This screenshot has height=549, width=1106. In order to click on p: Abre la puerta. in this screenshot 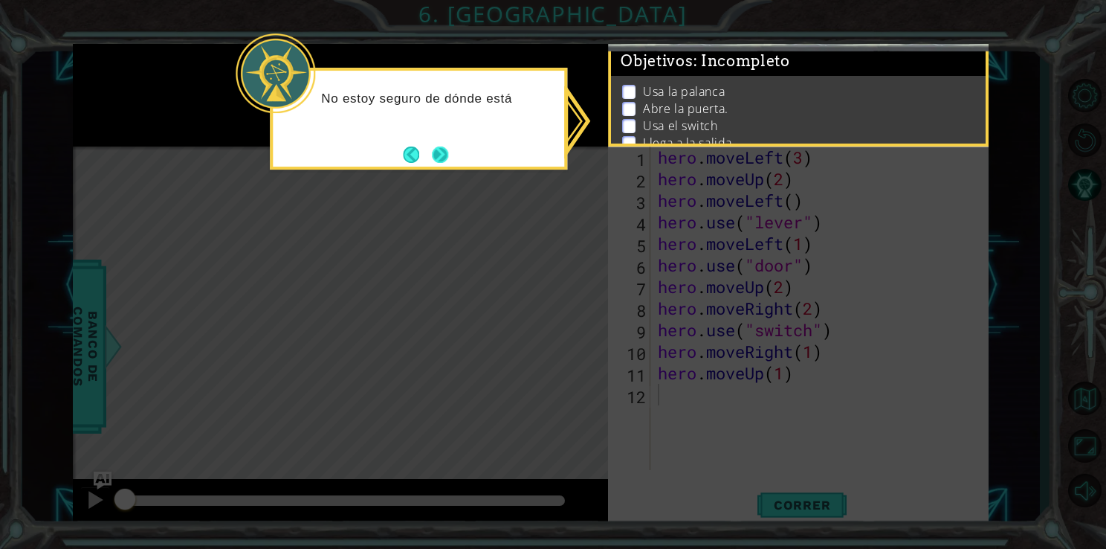, I will do `click(686, 109)`.